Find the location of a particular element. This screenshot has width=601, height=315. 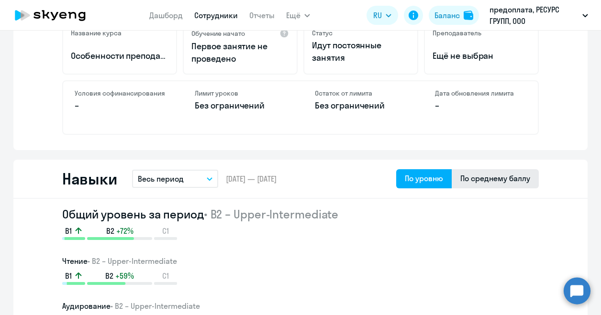

a: Отчеты is located at coordinates (262, 15).